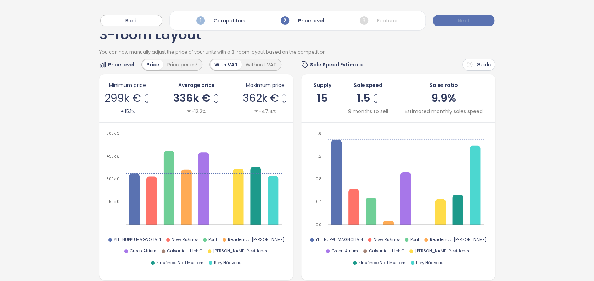 Image resolution: width=594 pixels, height=281 pixels. Describe the element at coordinates (464, 21) in the screenshot. I see `button: Next` at that location.